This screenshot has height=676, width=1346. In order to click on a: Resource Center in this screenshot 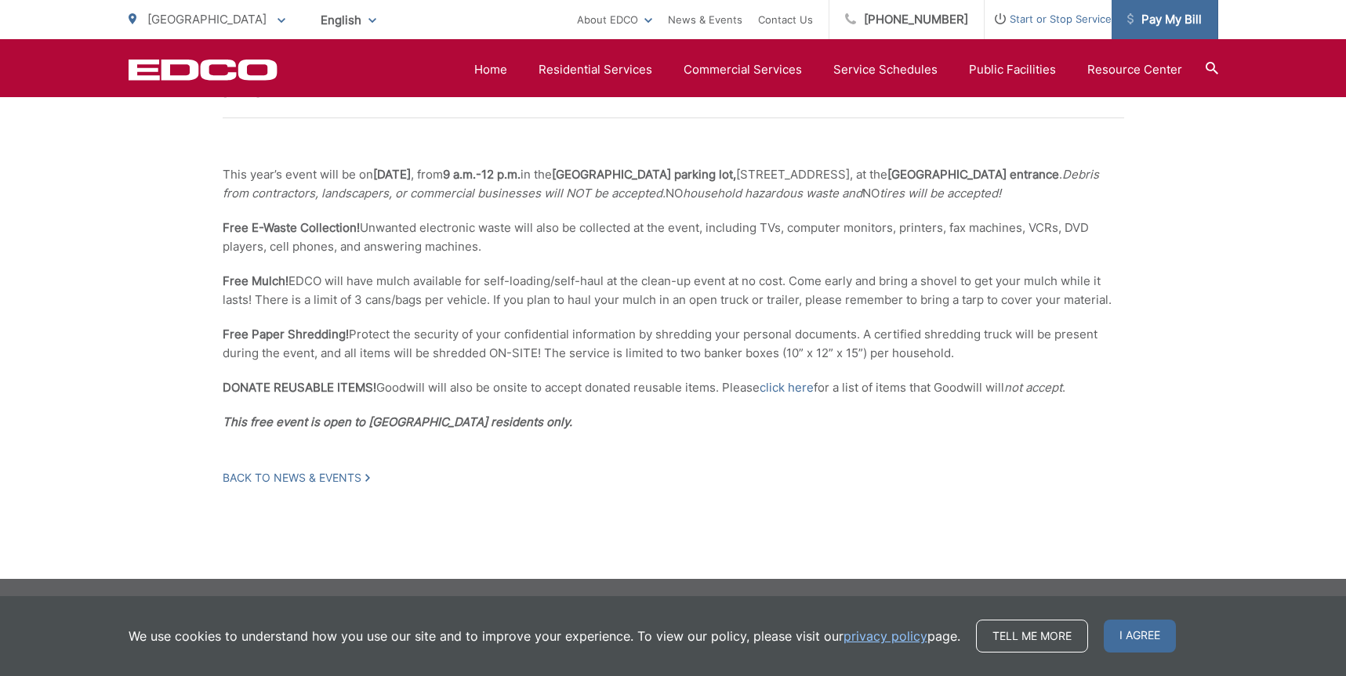, I will do `click(1134, 70)`.